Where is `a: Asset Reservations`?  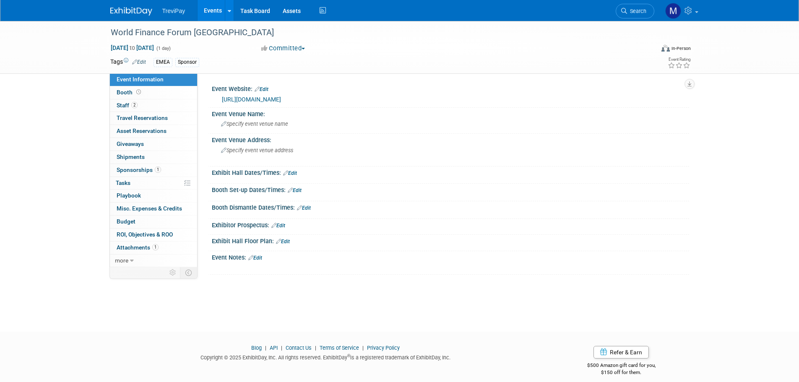 a: Asset Reservations is located at coordinates (153, 131).